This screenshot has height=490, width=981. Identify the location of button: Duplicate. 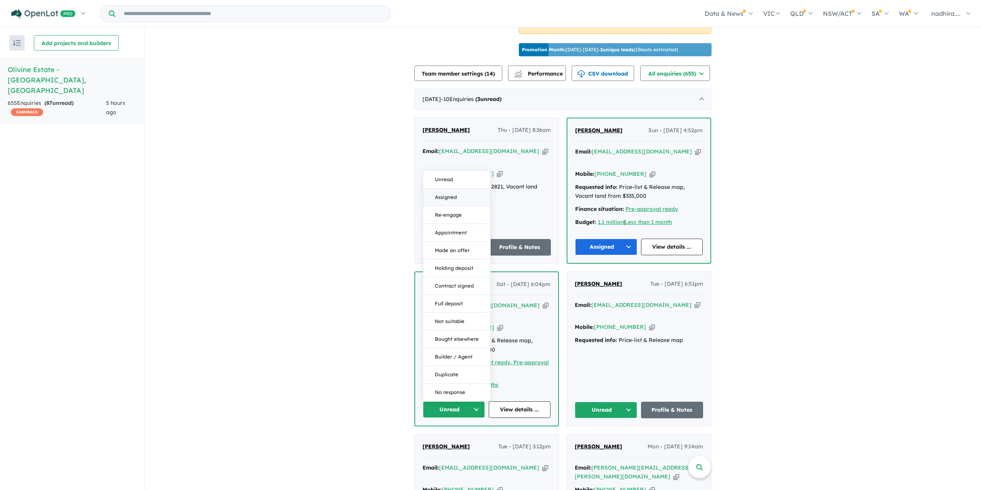
(457, 375).